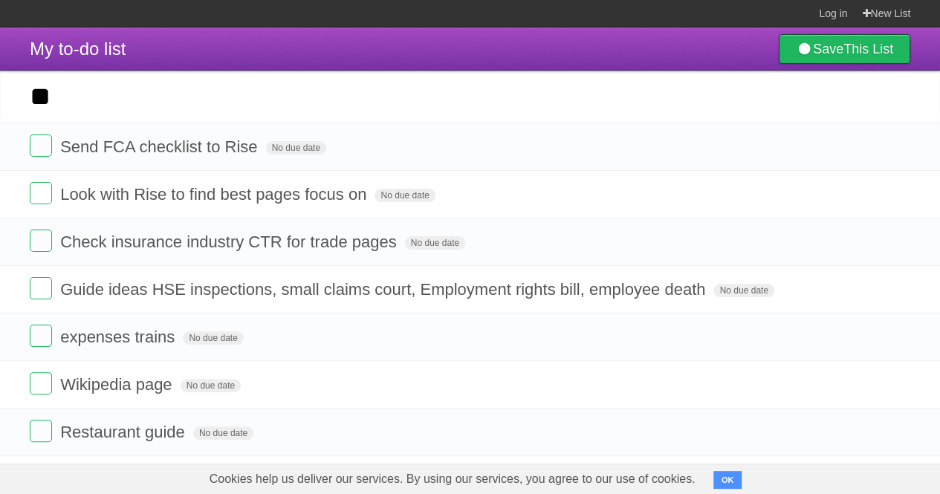 Image resolution: width=940 pixels, height=494 pixels. Describe the element at coordinates (868, 49) in the screenshot. I see `b: This List` at that location.